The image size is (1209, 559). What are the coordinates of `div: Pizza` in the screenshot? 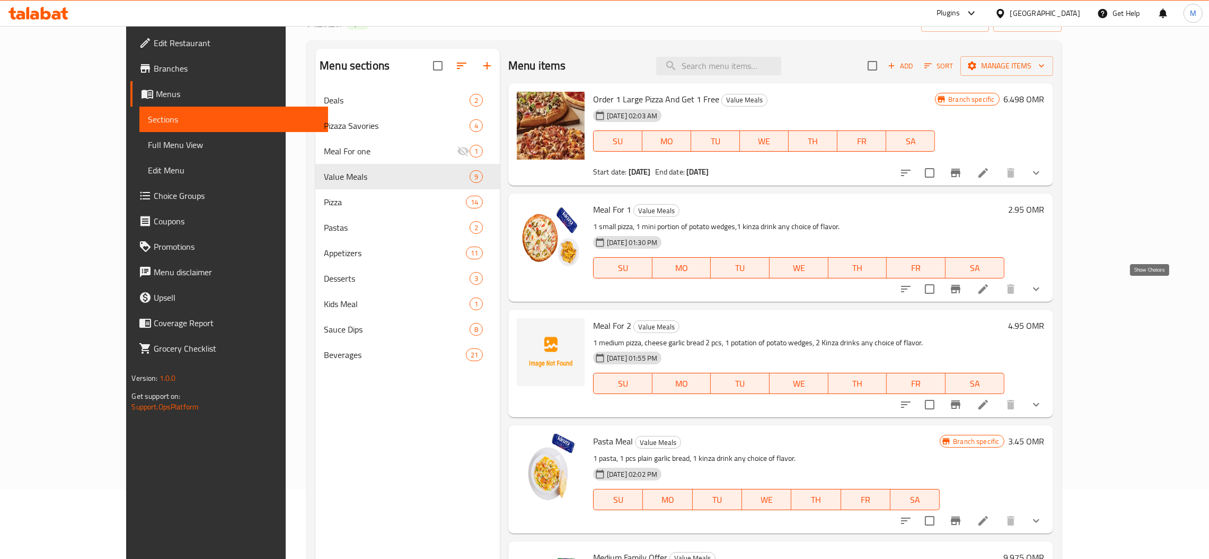 It's located at (395, 202).